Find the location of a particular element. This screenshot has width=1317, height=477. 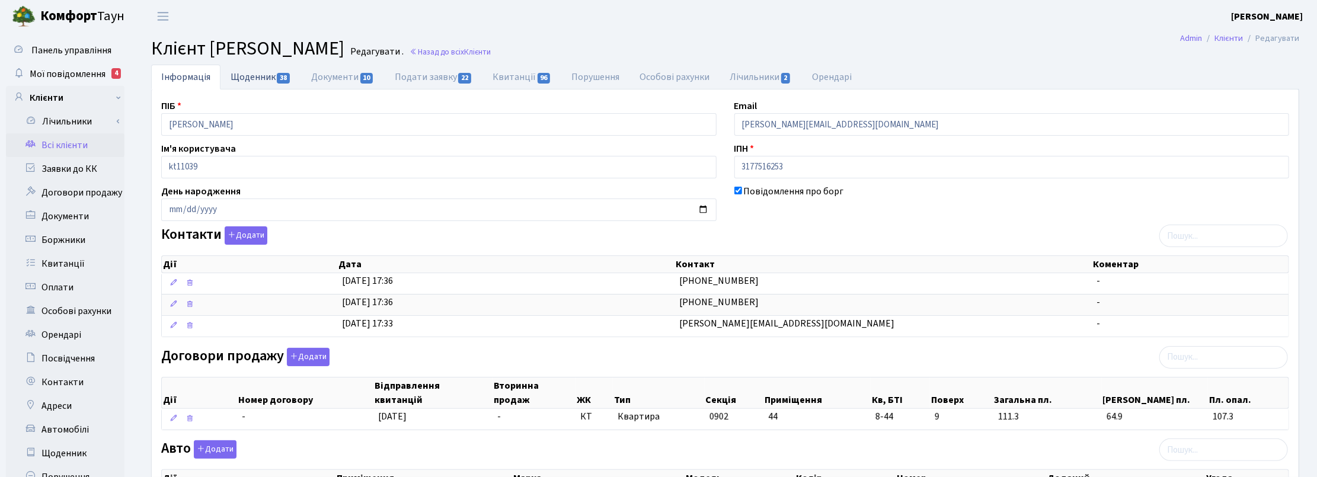

th: ЖК is located at coordinates (594, 393).